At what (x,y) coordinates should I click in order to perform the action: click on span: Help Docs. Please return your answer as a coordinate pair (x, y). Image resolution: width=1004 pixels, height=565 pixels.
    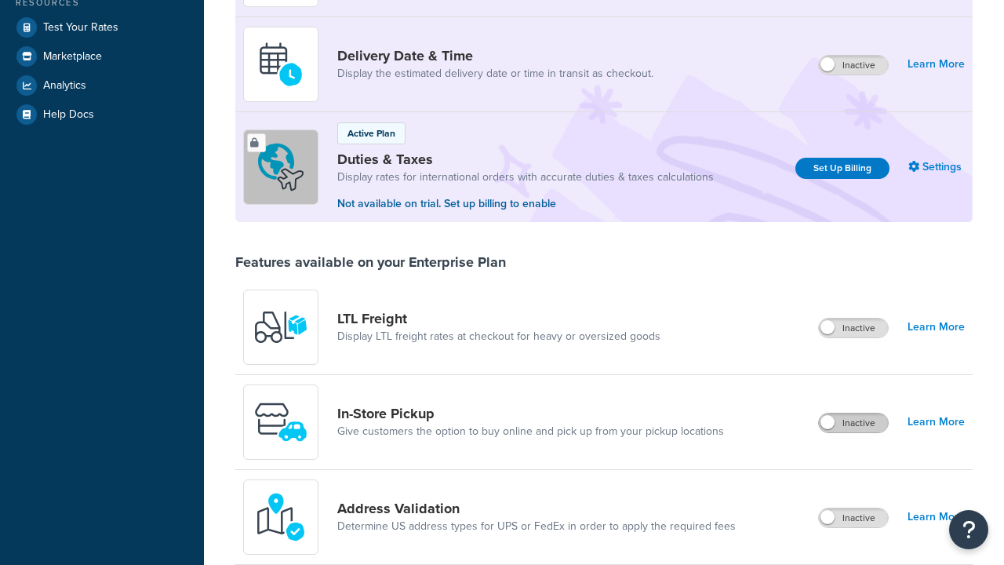
    Looking at the image, I should click on (68, 115).